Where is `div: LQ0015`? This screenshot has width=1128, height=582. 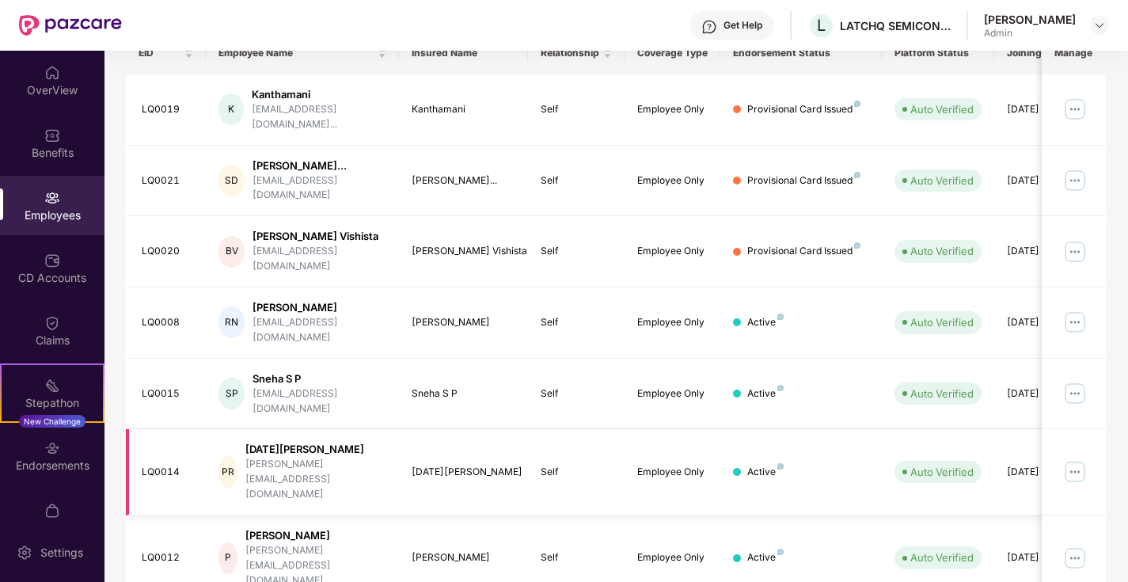
div: LQ0015 is located at coordinates (168, 394).